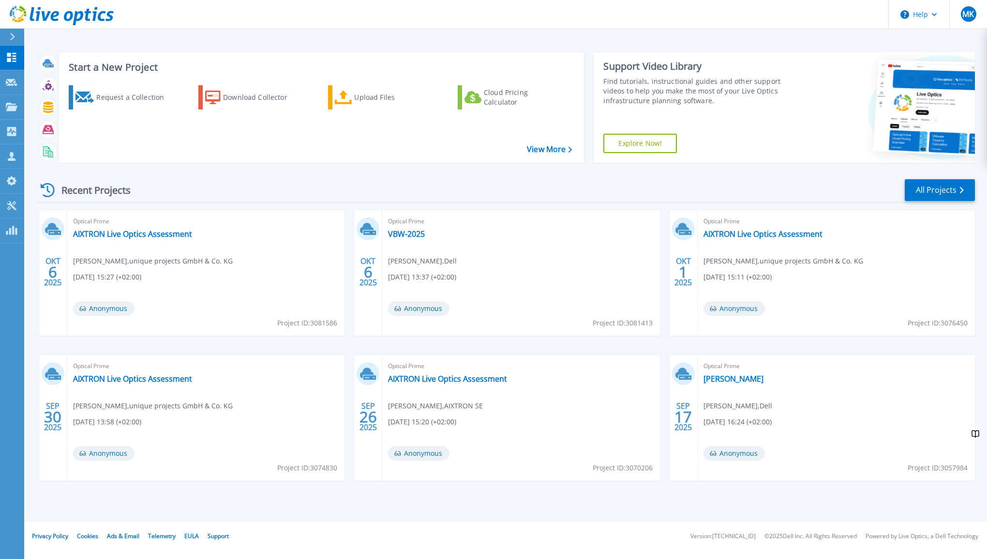  What do you see at coordinates (683, 416) in the screenshot?
I see `span: 17` at bounding box center [683, 416].